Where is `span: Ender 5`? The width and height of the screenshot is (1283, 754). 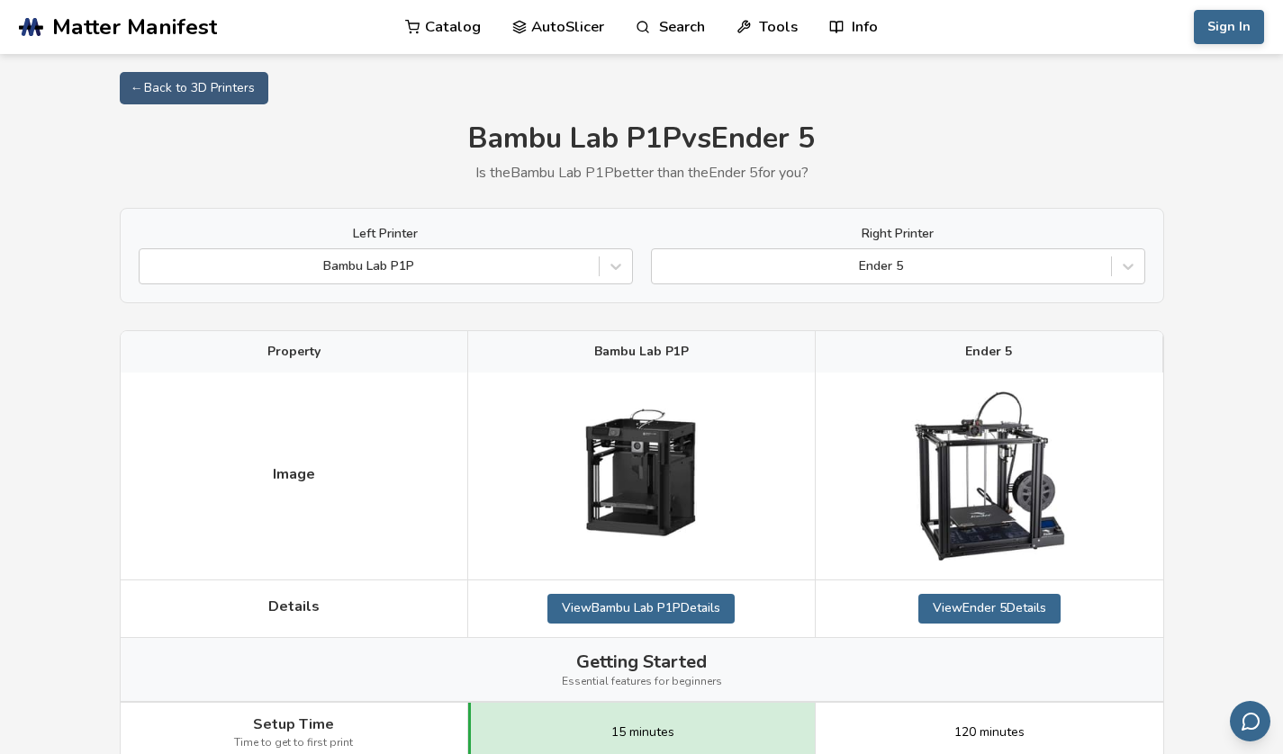
span: Ender 5 is located at coordinates (988, 352).